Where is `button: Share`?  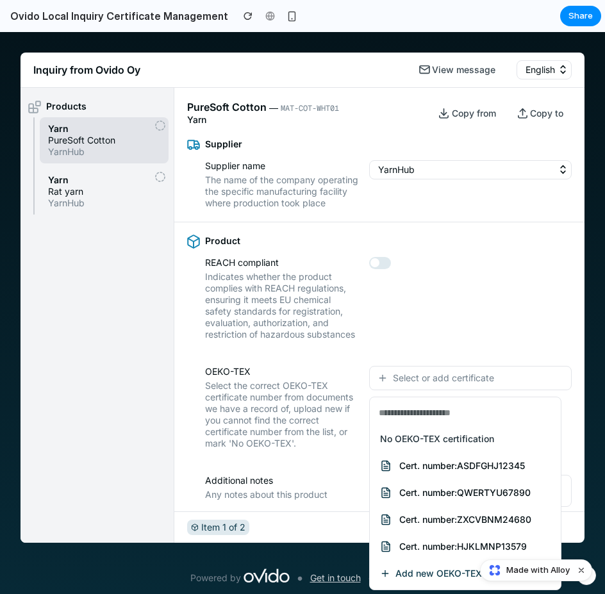
button: Share is located at coordinates (581, 16).